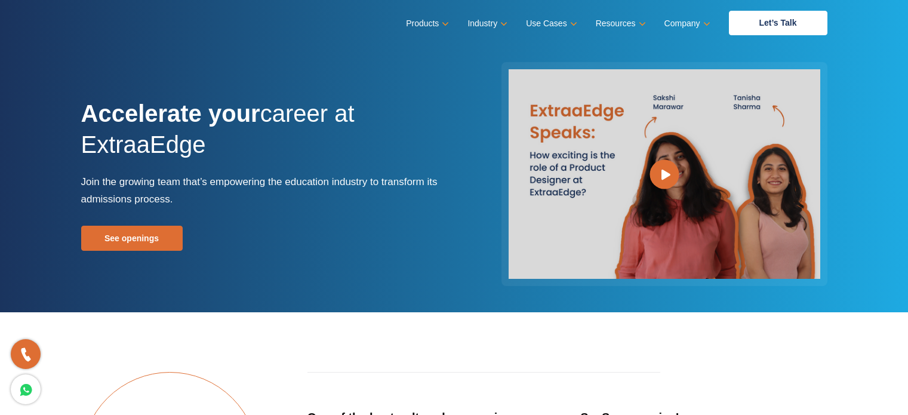  What do you see at coordinates (486, 23) in the screenshot?
I see `a: Industry` at bounding box center [486, 23].